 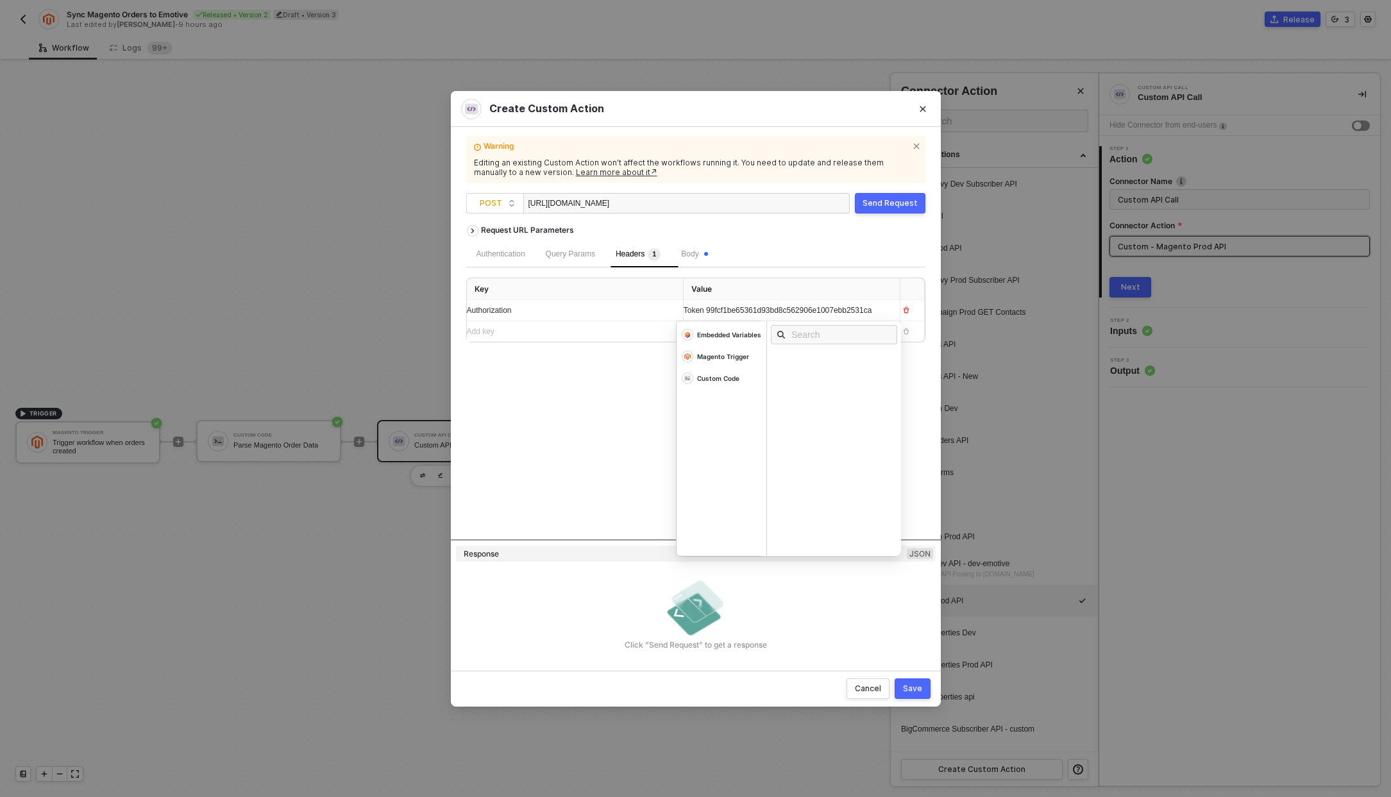 I want to click on div: Cancel, so click(x=868, y=689).